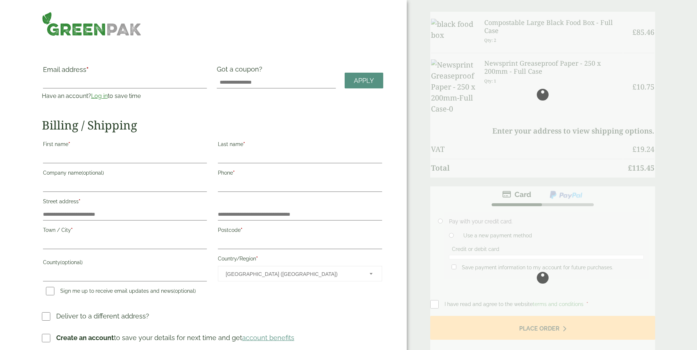 This screenshot has width=697, height=350. I want to click on label: Got a coupon?, so click(241, 71).